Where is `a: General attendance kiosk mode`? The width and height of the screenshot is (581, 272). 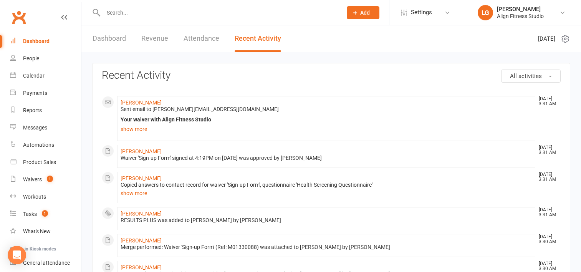
a: General attendance kiosk mode is located at coordinates (45, 262).